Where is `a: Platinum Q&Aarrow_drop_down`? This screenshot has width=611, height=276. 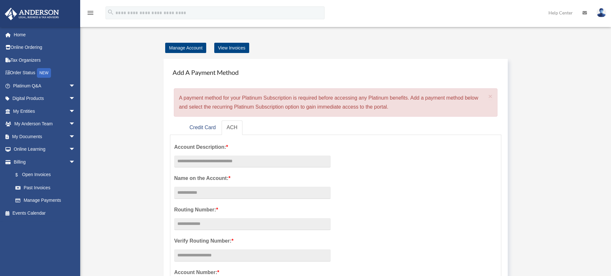
a: Platinum Q&Aarrow_drop_down is located at coordinates (45, 86).